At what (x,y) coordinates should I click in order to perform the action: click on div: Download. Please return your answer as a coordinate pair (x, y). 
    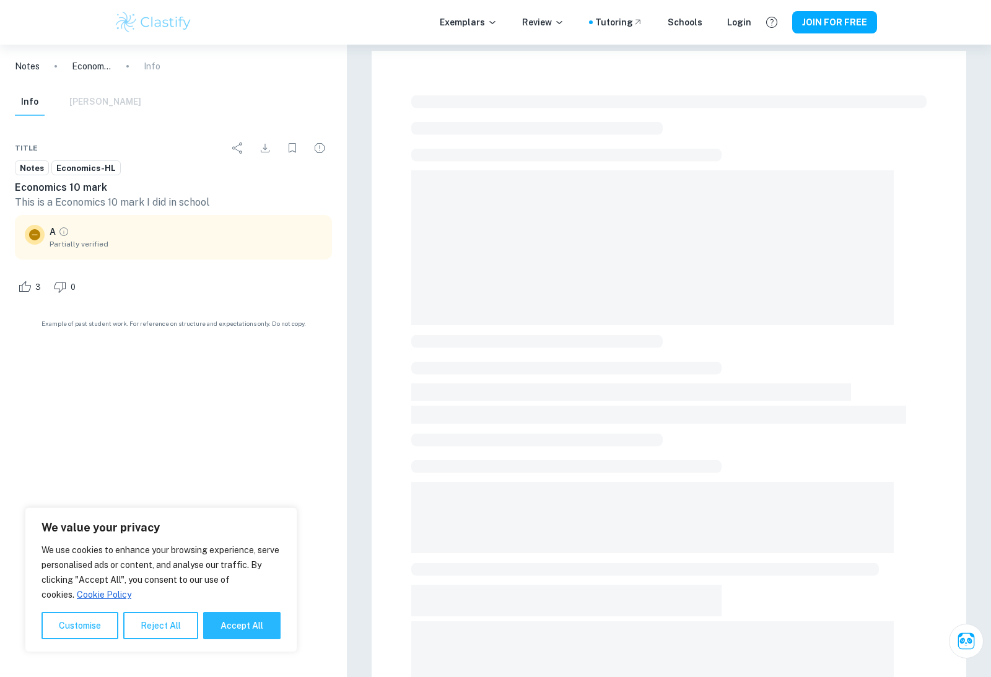
    Looking at the image, I should click on (265, 148).